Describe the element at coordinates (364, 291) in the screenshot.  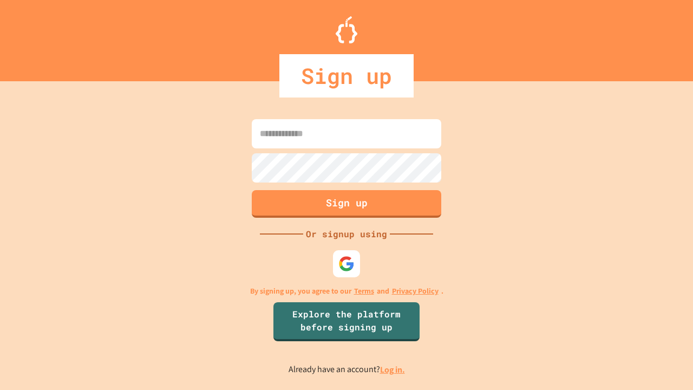
I see `a: Terms` at that location.